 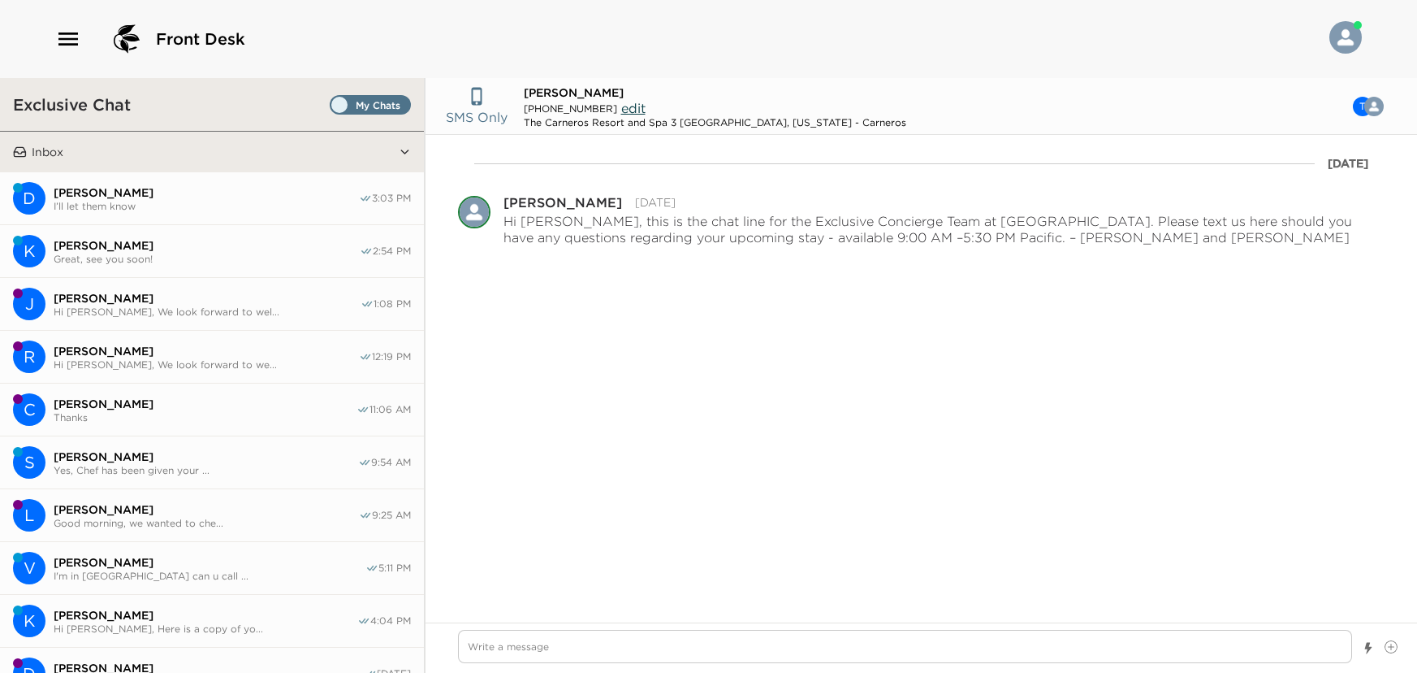 What do you see at coordinates (29, 409) in the screenshot?
I see `div: C` at bounding box center [29, 409].